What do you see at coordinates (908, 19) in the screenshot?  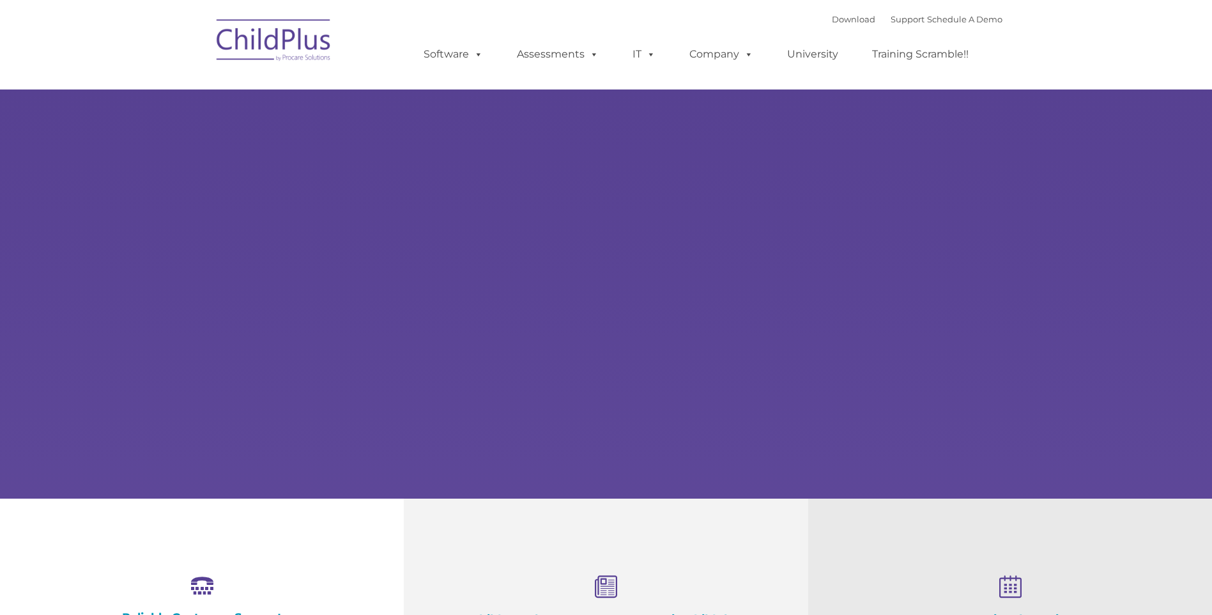 I see `a: Support` at bounding box center [908, 19].